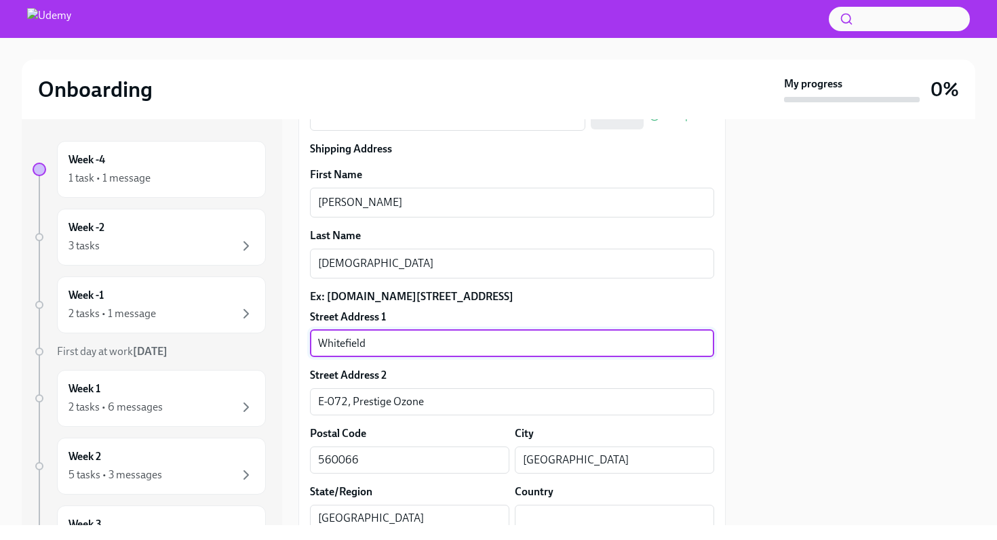 The height and width of the screenshot is (540, 997). What do you see at coordinates (149, 466) in the screenshot?
I see `a: Week 25 tasks • 3 messages` at bounding box center [149, 466].